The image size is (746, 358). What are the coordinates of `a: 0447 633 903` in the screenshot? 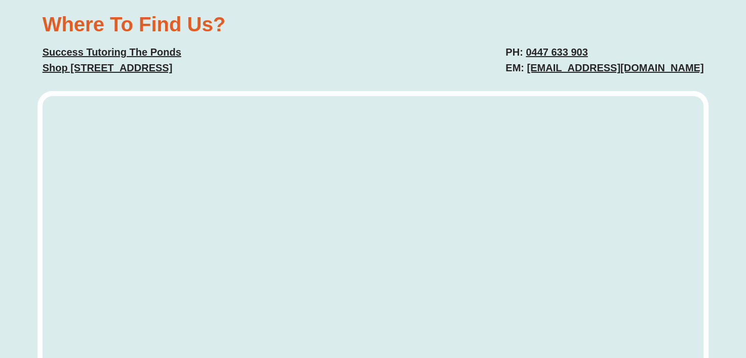 It's located at (556, 52).